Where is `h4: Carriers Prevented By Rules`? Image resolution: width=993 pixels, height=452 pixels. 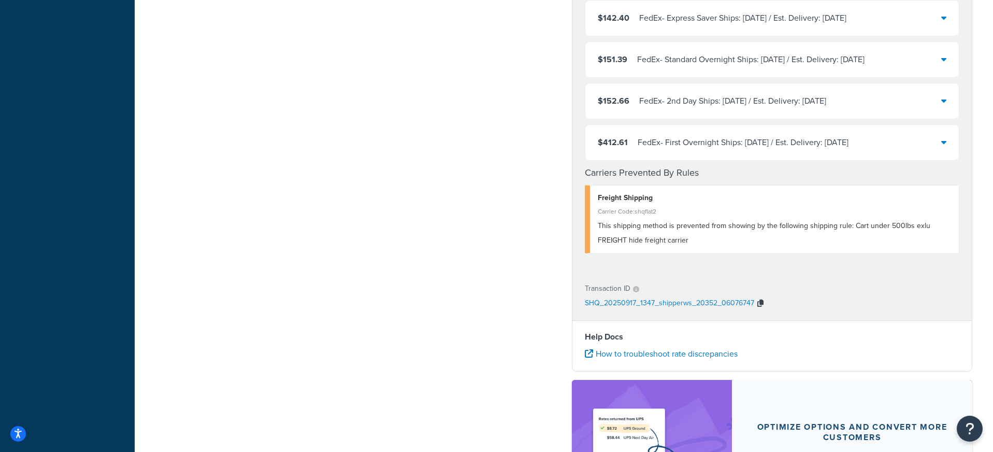
h4: Carriers Prevented By Rules is located at coordinates (772, 172).